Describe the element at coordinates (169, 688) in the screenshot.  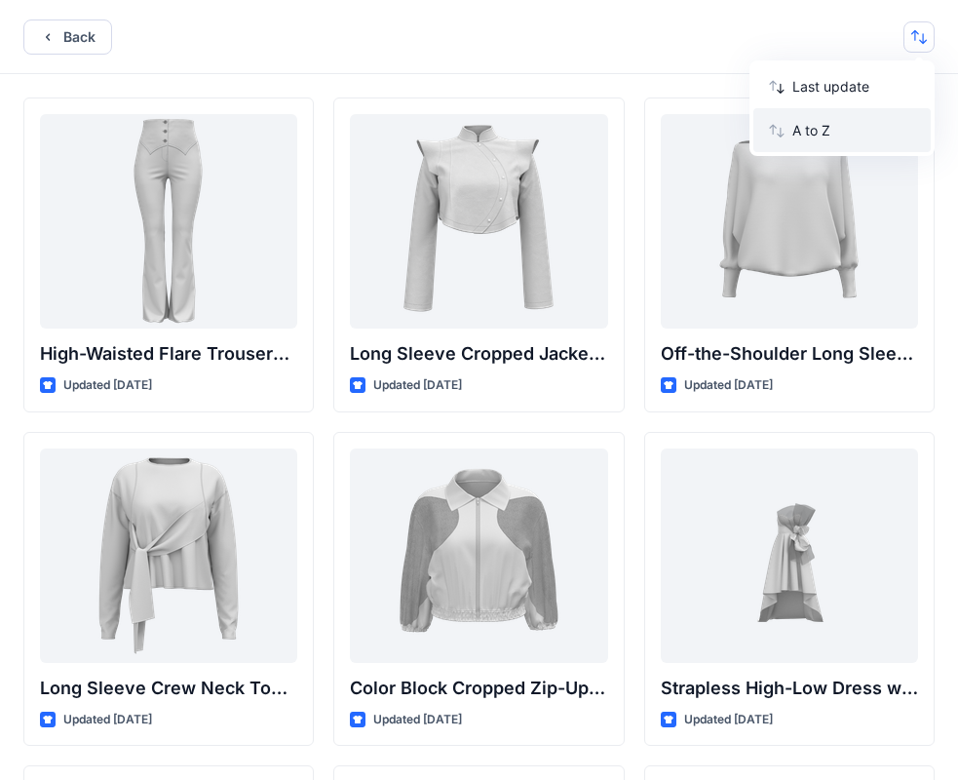
I see `p: Long Sleeve Crew Neck Top with Asymmetrical Tie Detail` at that location.